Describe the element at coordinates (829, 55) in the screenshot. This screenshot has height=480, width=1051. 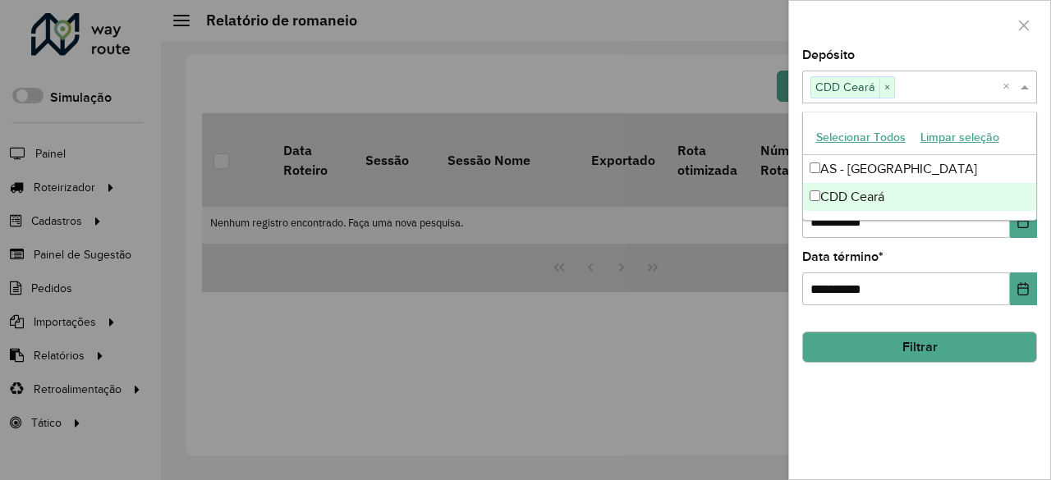
I see `label: Depósito` at that location.